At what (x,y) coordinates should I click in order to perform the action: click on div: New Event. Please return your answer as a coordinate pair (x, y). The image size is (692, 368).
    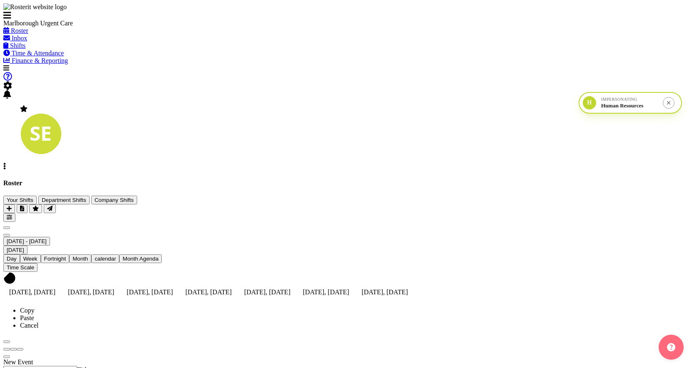
    Looking at the image, I should click on (107, 362).